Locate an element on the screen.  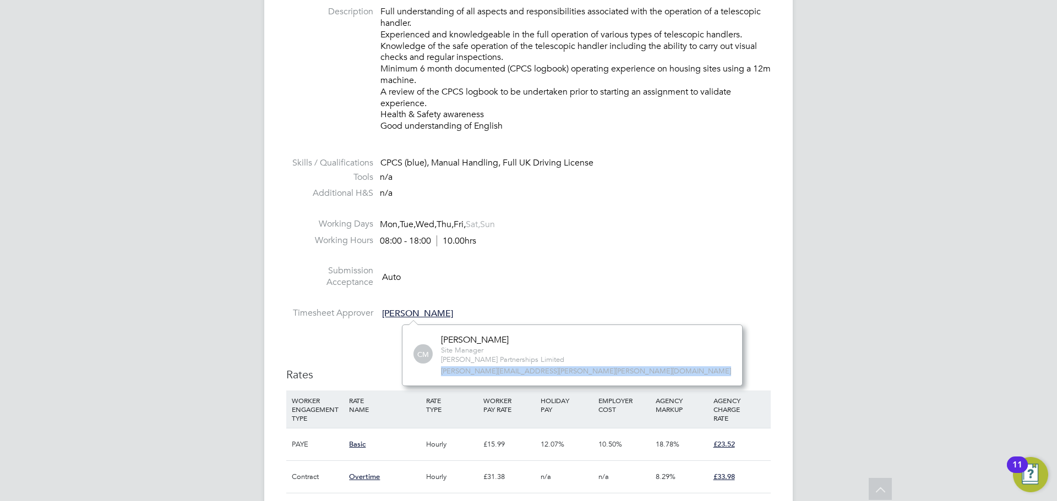
span: Thu, is located at coordinates (445, 225).